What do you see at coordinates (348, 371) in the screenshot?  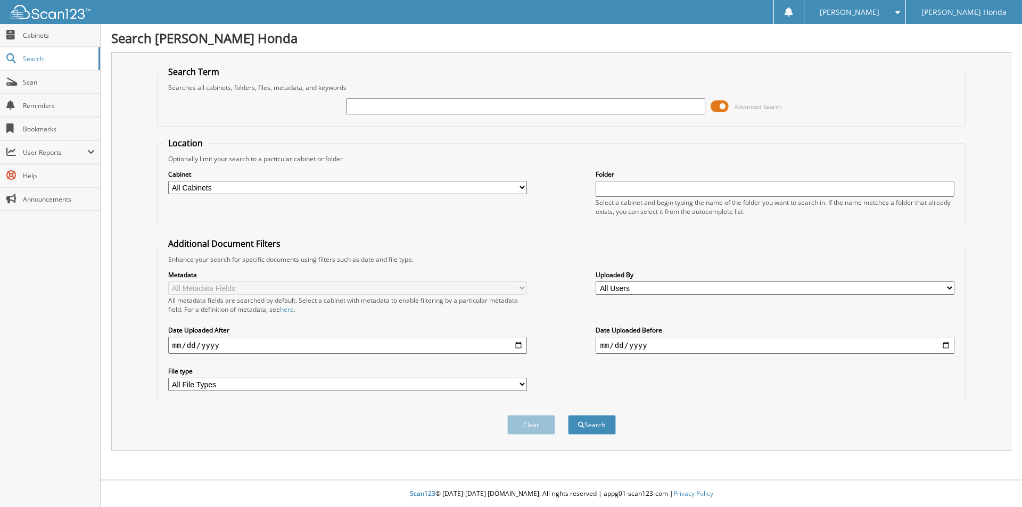 I see `label: File type` at bounding box center [348, 371].